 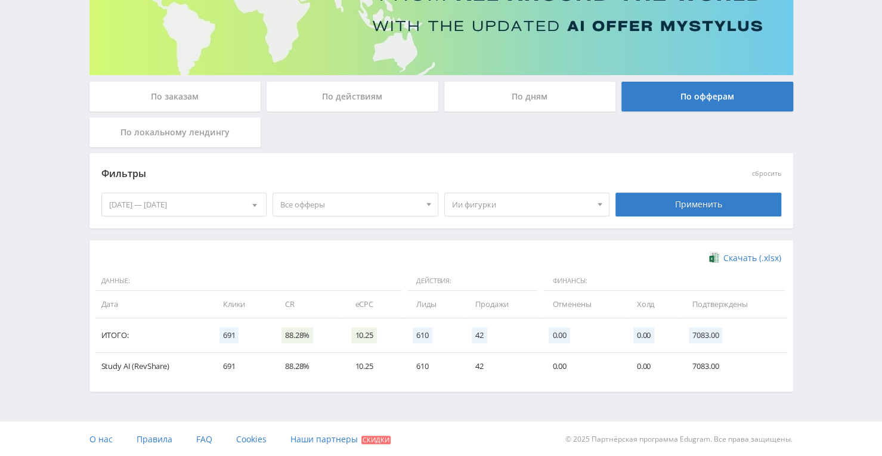 What do you see at coordinates (356, 174) in the screenshot?
I see `div: Фильтры` at bounding box center [356, 174].